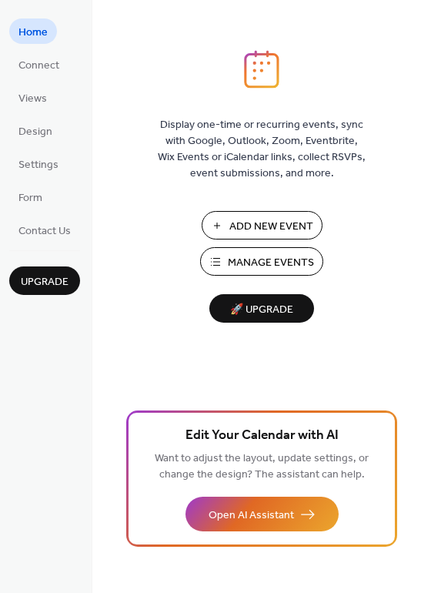 The height and width of the screenshot is (593, 431). Describe the element at coordinates (35, 132) in the screenshot. I see `span: Design` at that location.